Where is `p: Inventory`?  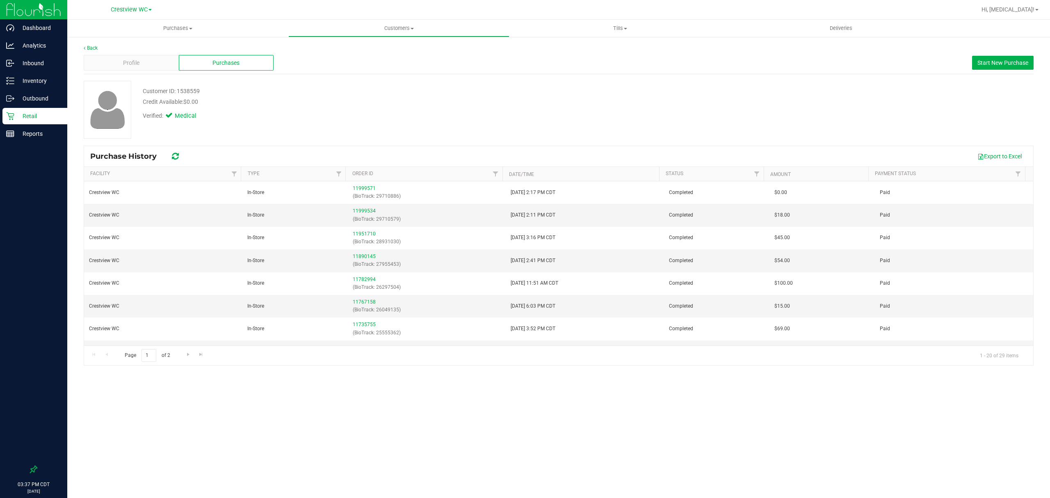
p: Inventory is located at coordinates (39, 81).